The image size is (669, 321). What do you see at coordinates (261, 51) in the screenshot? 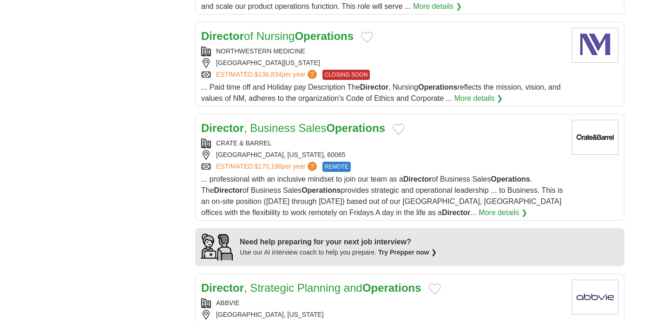
I see `a: NORTHWESTERN MEDICINE` at bounding box center [261, 51].